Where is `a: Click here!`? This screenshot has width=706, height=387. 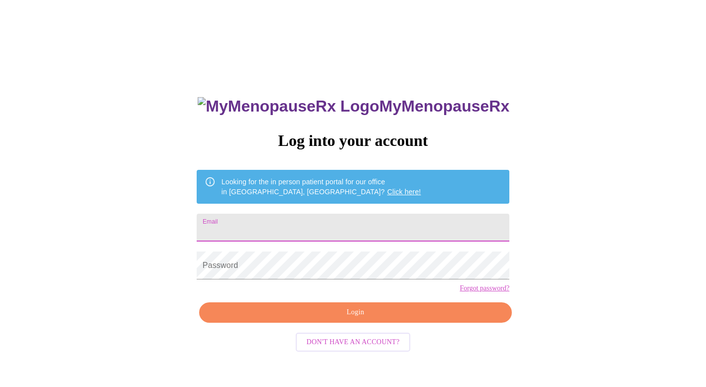 a: Click here! is located at coordinates (405, 192).